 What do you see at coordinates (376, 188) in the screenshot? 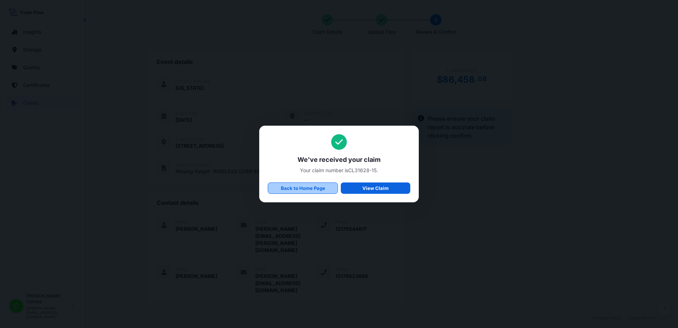
I see `a: View Claim` at bounding box center [376, 188].